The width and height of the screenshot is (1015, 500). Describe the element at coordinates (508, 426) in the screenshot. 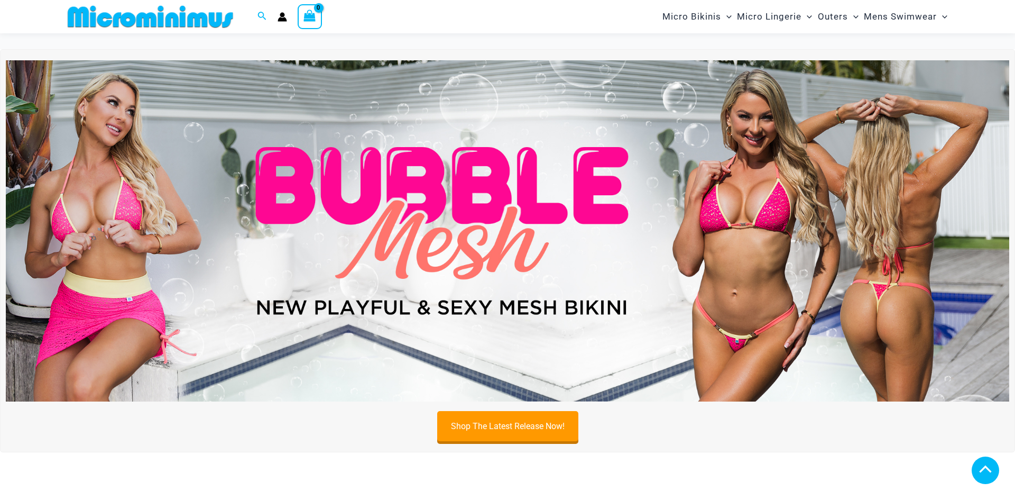

I see `a: Shop The Latest Release Now!` at that location.